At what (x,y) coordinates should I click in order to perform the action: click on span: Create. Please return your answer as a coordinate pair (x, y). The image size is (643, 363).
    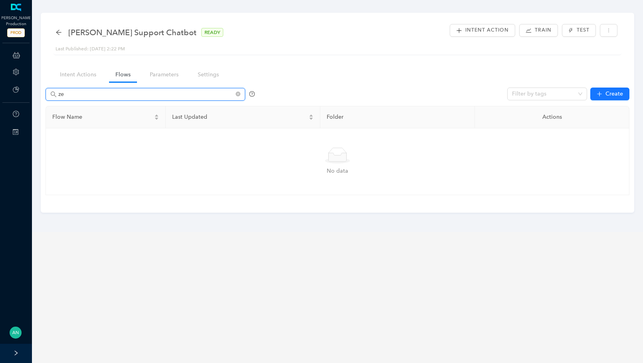
    Looking at the image, I should click on (615, 94).